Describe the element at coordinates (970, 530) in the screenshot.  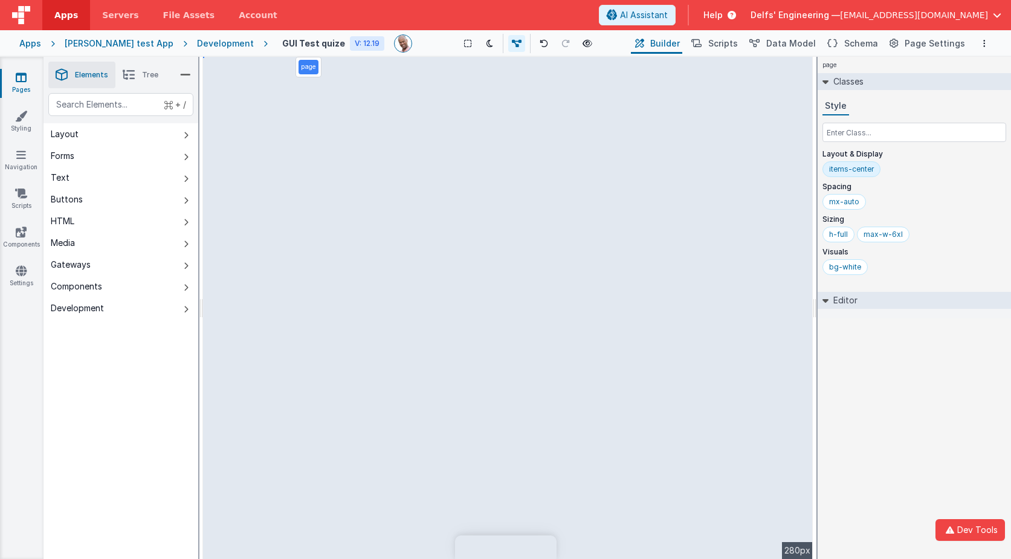
I see `button: Dev Tools` at that location.